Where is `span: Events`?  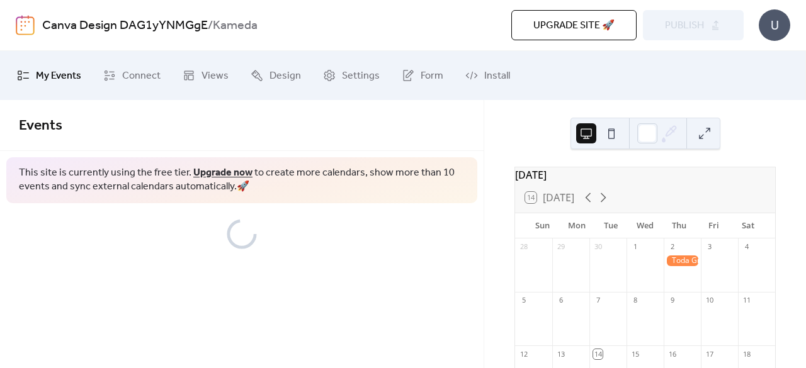 span: Events is located at coordinates (40, 126).